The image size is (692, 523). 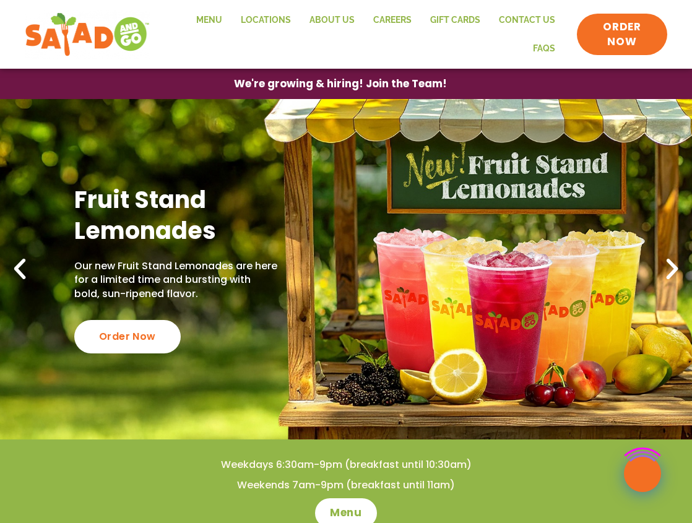 What do you see at coordinates (209, 20) in the screenshot?
I see `a: Menu` at bounding box center [209, 20].